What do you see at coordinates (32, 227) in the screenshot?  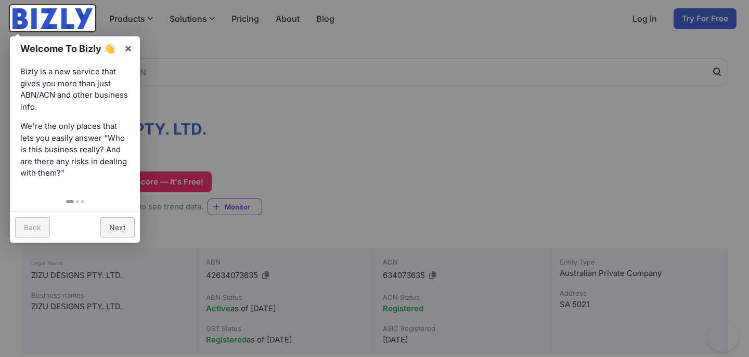 I see `a: Back` at bounding box center [32, 227].